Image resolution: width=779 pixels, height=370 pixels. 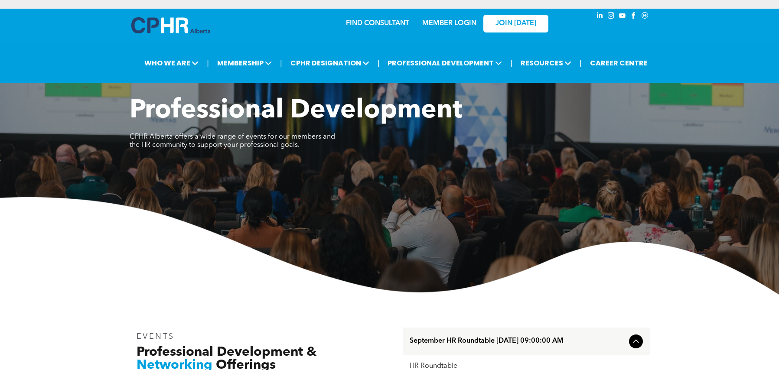 What do you see at coordinates (645, 16) in the screenshot?
I see `a: Social network` at bounding box center [645, 16].